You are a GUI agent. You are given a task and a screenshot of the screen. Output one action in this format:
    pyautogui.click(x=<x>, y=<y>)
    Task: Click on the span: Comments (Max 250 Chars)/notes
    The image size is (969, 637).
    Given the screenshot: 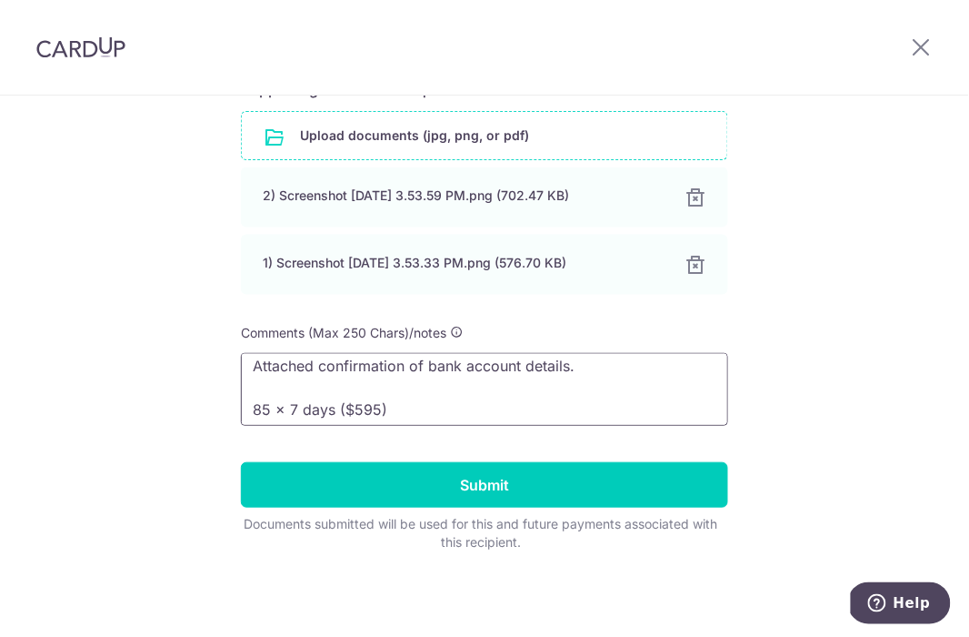 What is the action you would take?
    pyautogui.click(x=344, y=332)
    